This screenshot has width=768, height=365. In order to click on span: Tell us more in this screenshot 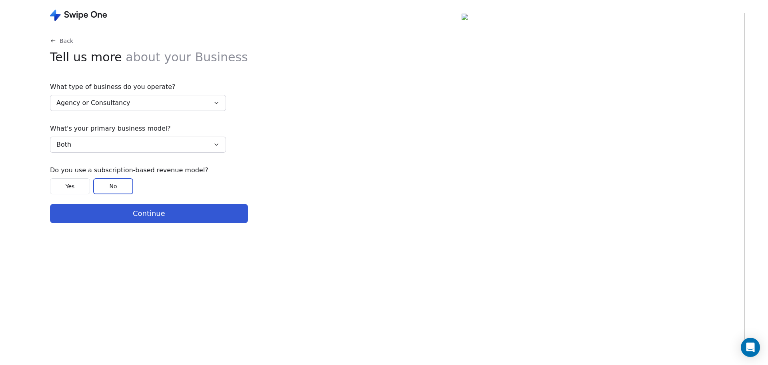, I will do `click(149, 57)`.